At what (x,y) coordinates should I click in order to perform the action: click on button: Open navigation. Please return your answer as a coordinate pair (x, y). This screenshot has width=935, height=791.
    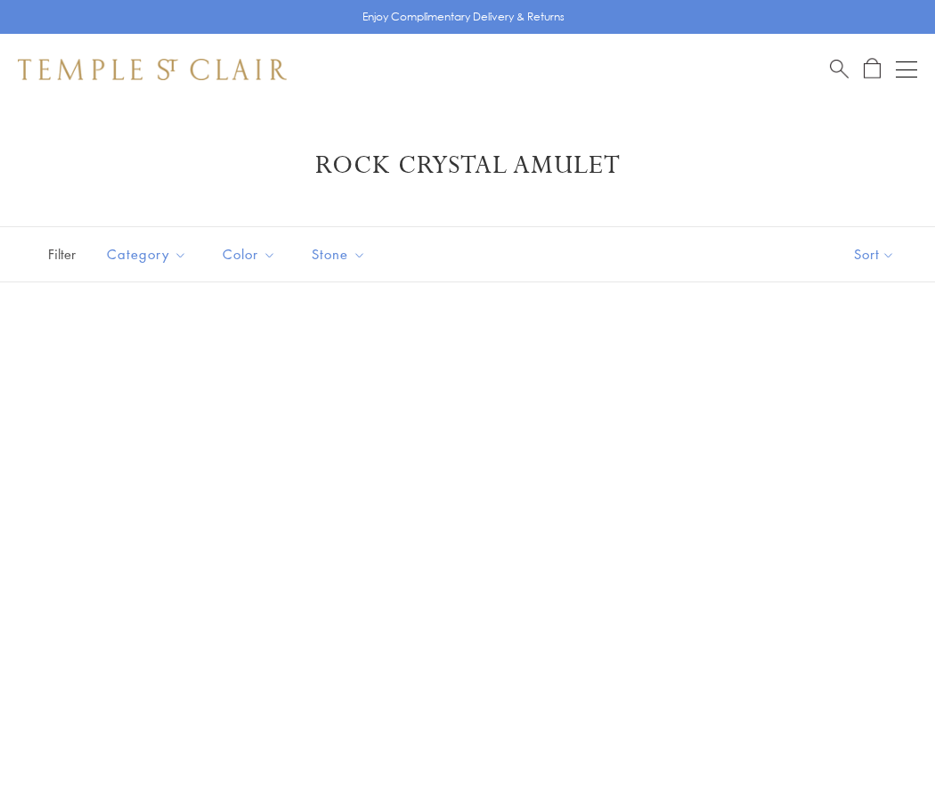
    Looking at the image, I should click on (907, 69).